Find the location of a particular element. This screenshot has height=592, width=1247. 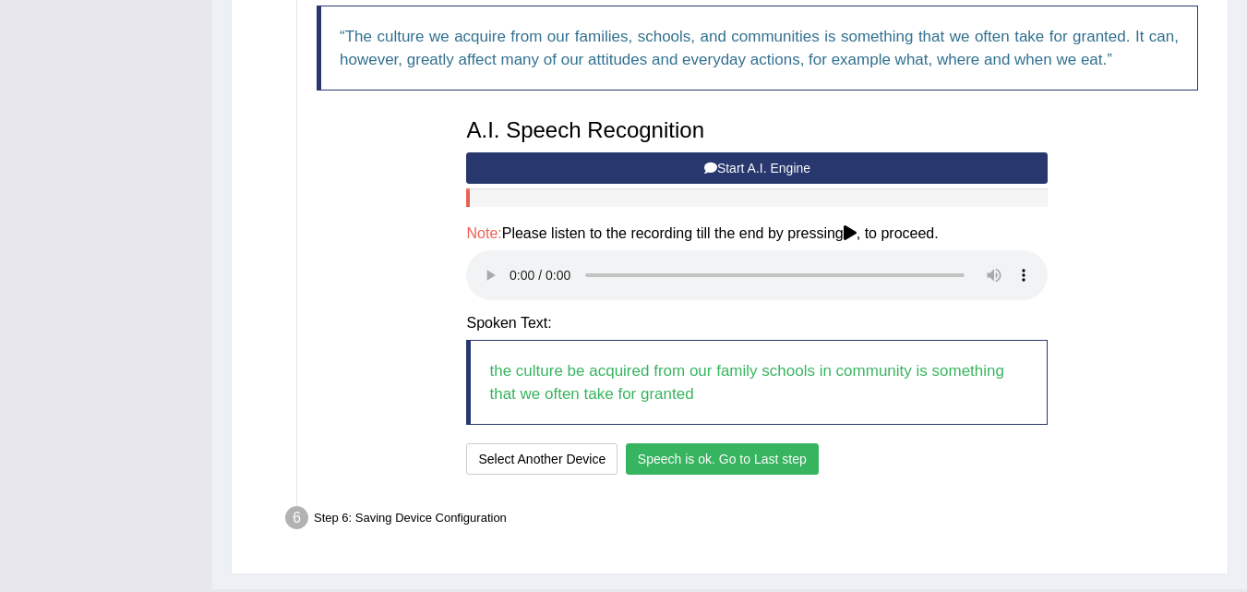

button: Start A.I. Engine is located at coordinates (757, 168).